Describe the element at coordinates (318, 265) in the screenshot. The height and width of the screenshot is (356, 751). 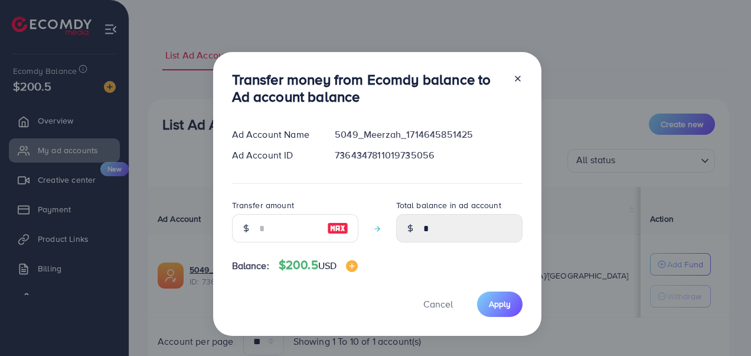
I see `h4: $200.5` at that location.